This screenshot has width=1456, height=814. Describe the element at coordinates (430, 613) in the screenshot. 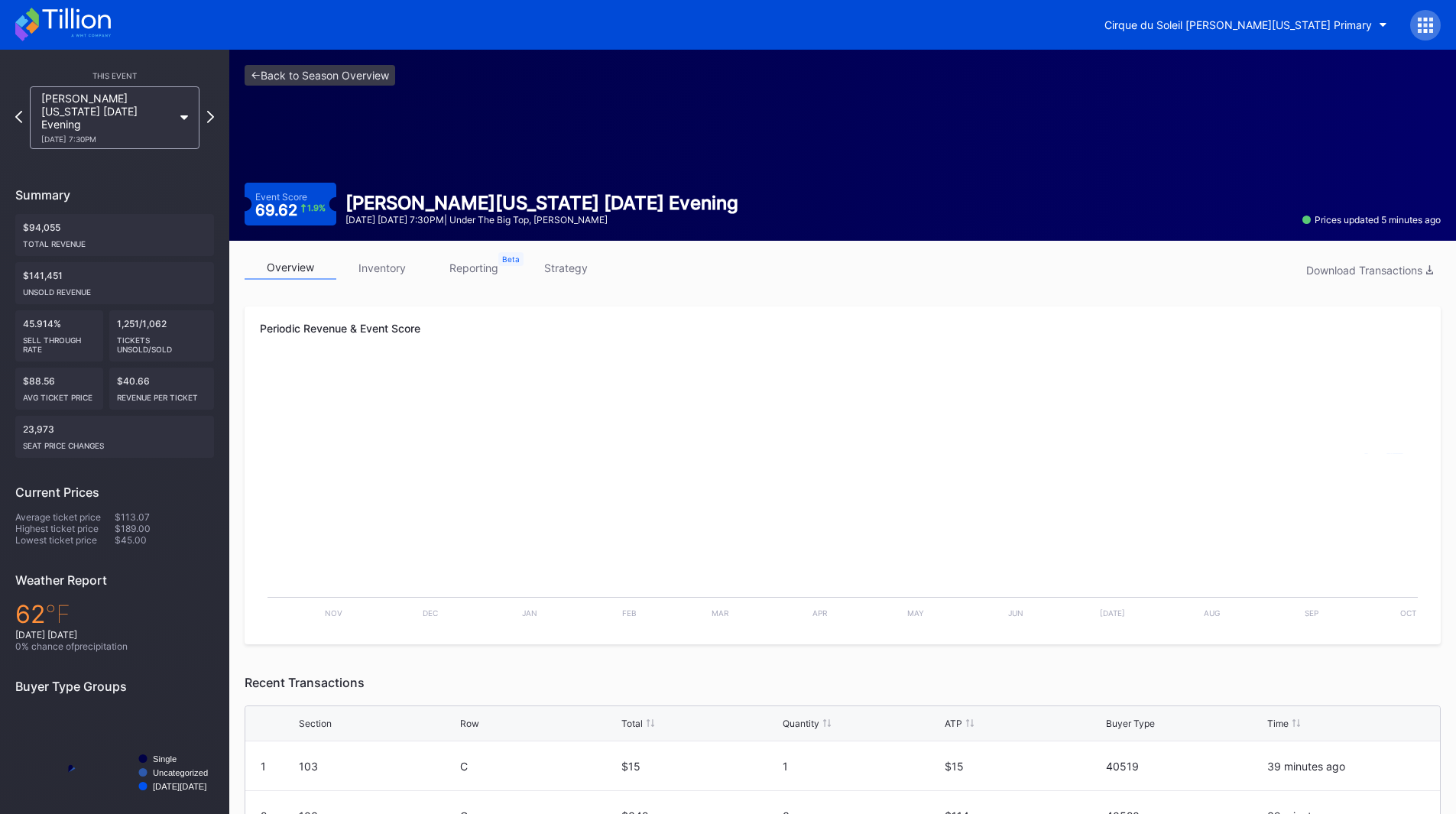

I see `text: Dec` at that location.